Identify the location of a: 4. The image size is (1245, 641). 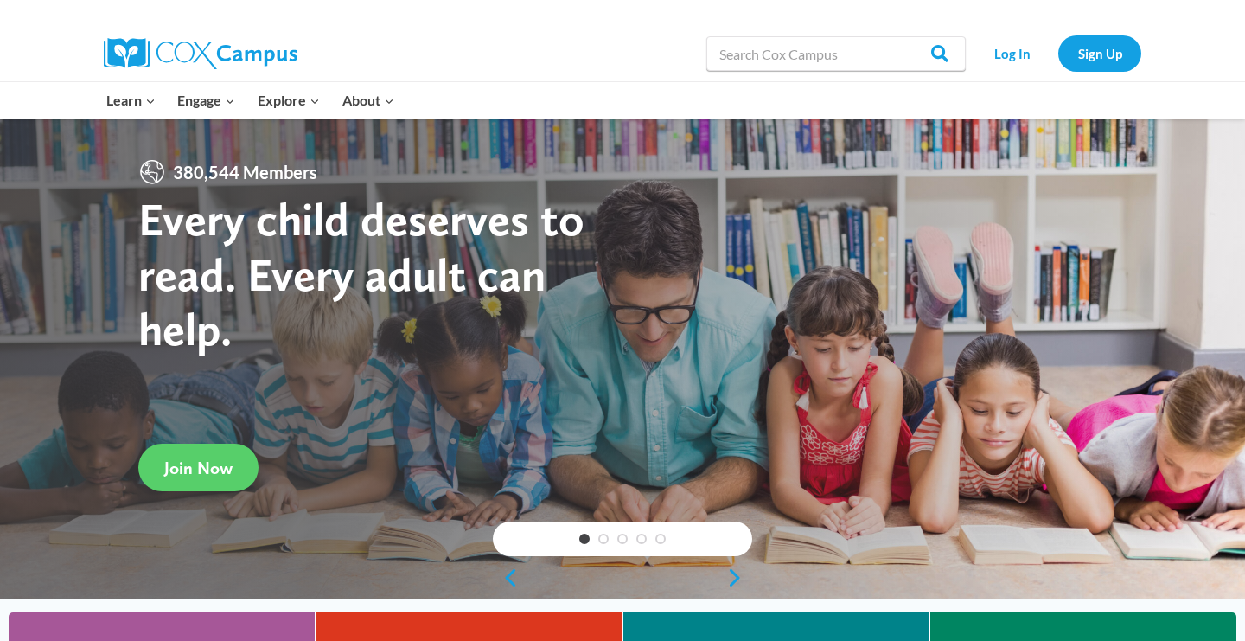
(642, 539).